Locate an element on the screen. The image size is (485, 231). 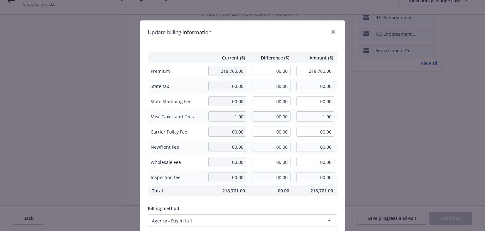
span: Misc Taxes and Fees is located at coordinates (176, 116).